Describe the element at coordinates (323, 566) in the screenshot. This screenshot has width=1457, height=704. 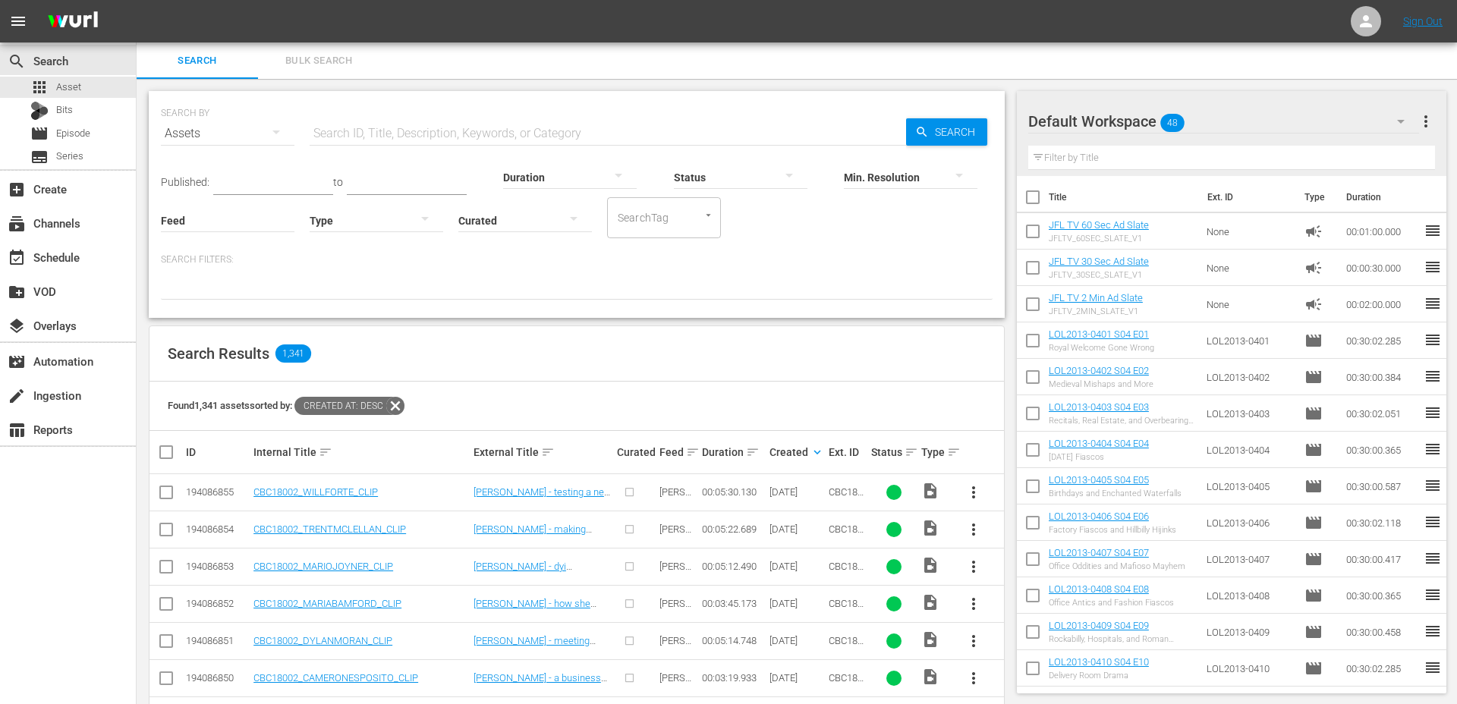
I see `a: CBC18002_MARIOJOYNER_CLIP` at that location.